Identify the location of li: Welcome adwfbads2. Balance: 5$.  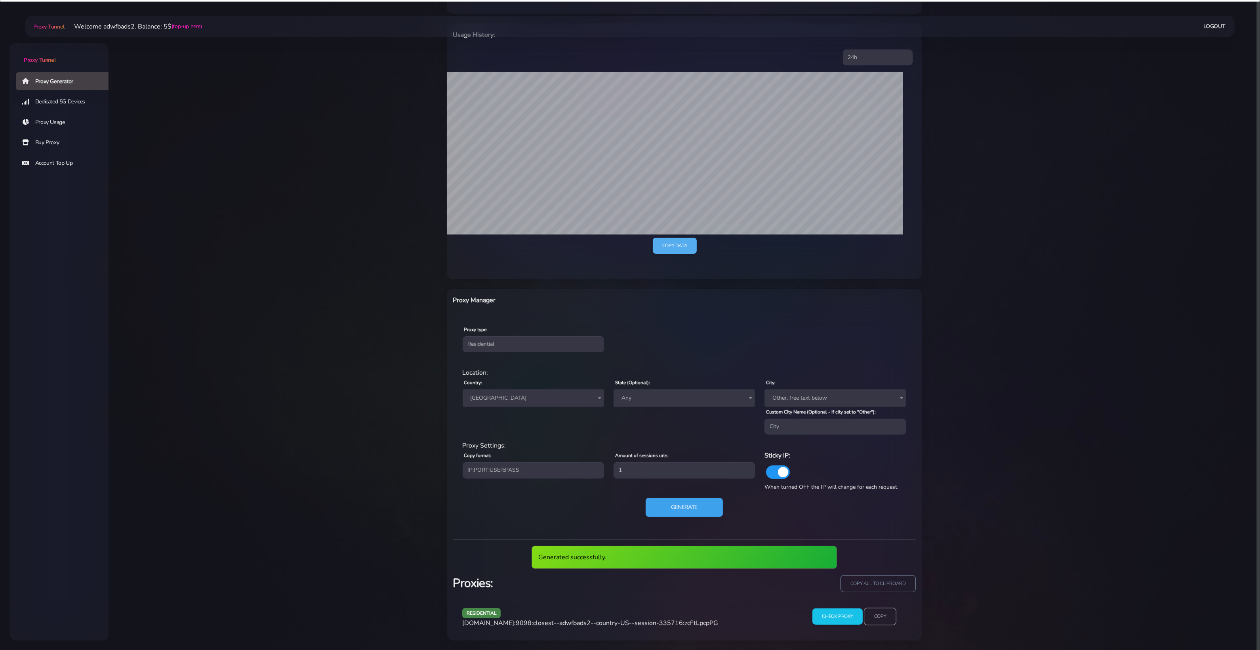
(133, 27).